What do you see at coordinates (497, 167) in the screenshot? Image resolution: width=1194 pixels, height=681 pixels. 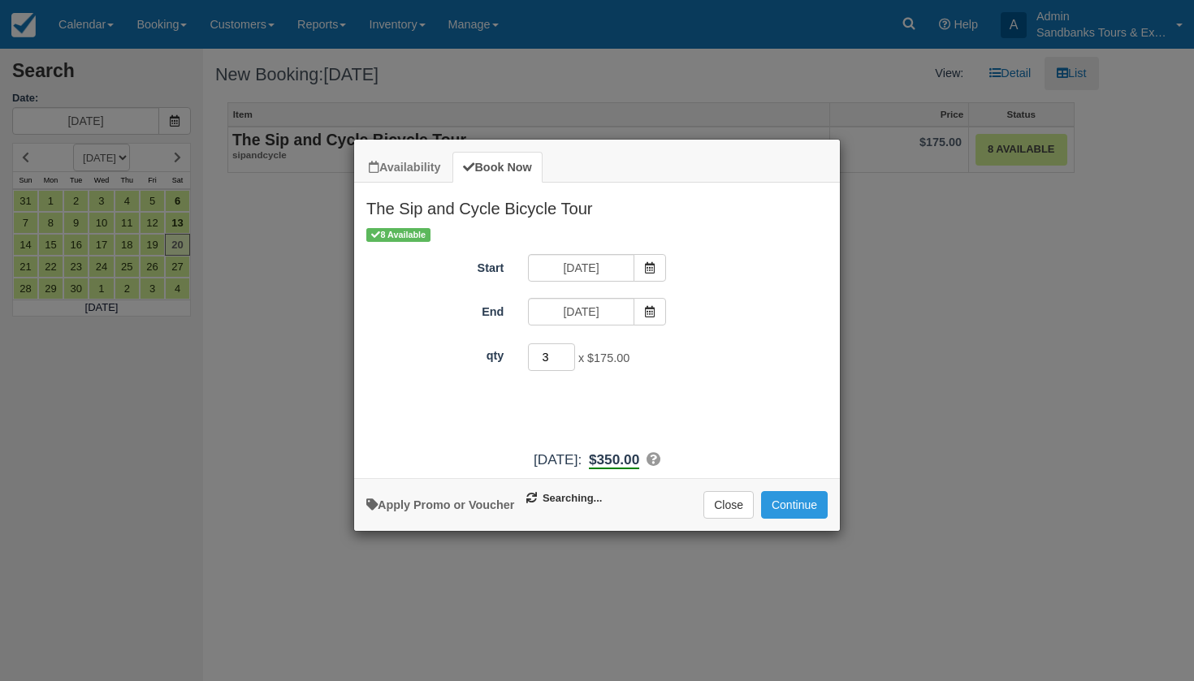 I see `a: Book Now` at bounding box center [497, 167].